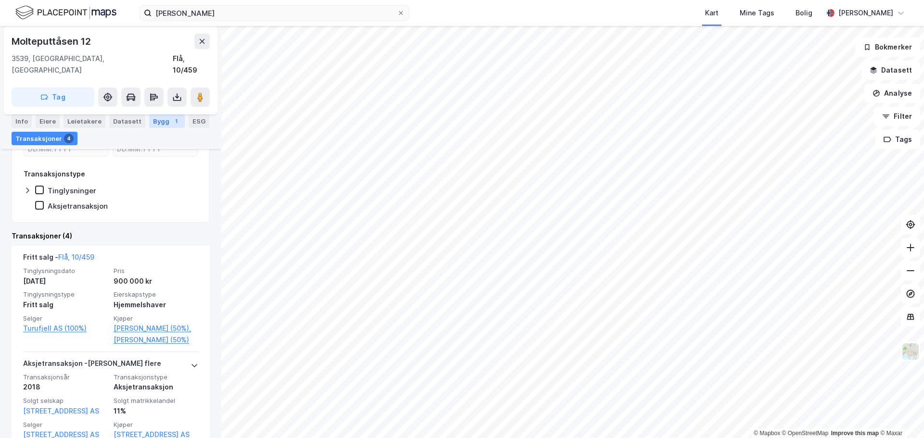 This screenshot has width=924, height=438. What do you see at coordinates (54, 174) in the screenshot?
I see `div: Transaksjonstype` at bounding box center [54, 174].